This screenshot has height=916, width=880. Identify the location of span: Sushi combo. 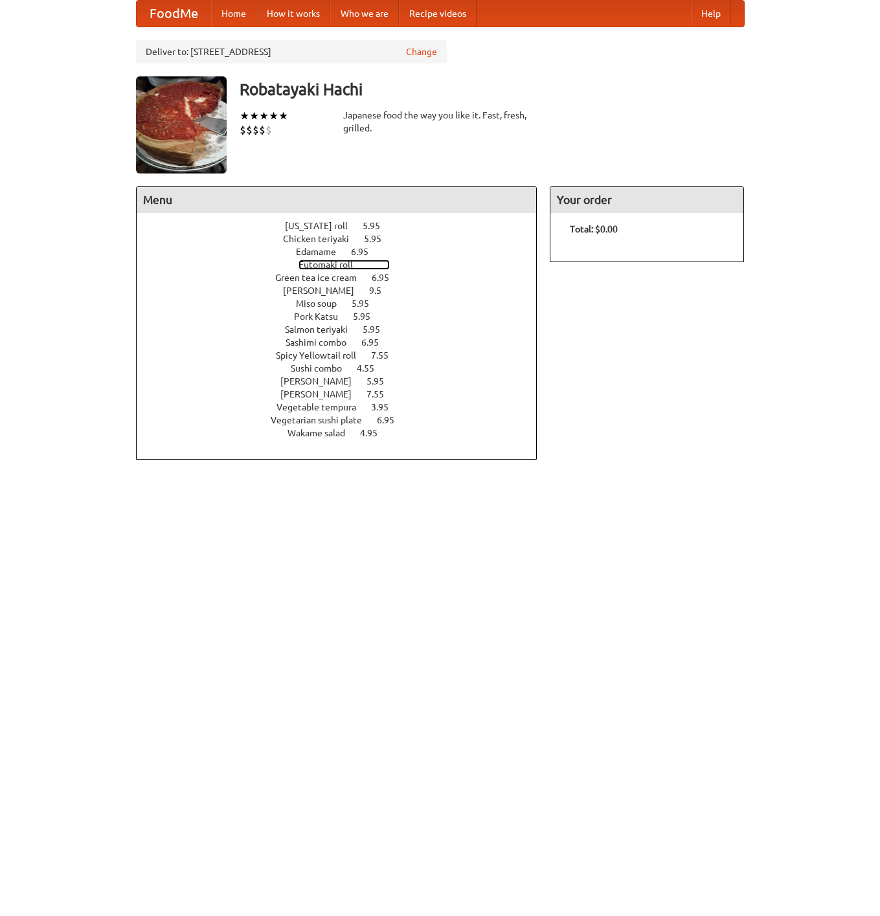
(322, 368).